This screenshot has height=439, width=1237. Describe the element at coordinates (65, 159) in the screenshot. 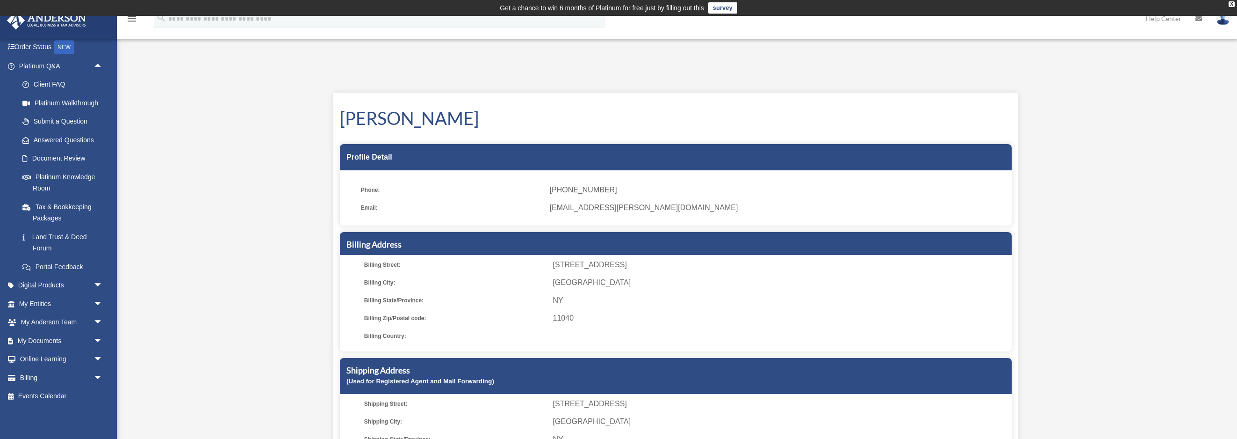

I see `a: Document Review` at that location.